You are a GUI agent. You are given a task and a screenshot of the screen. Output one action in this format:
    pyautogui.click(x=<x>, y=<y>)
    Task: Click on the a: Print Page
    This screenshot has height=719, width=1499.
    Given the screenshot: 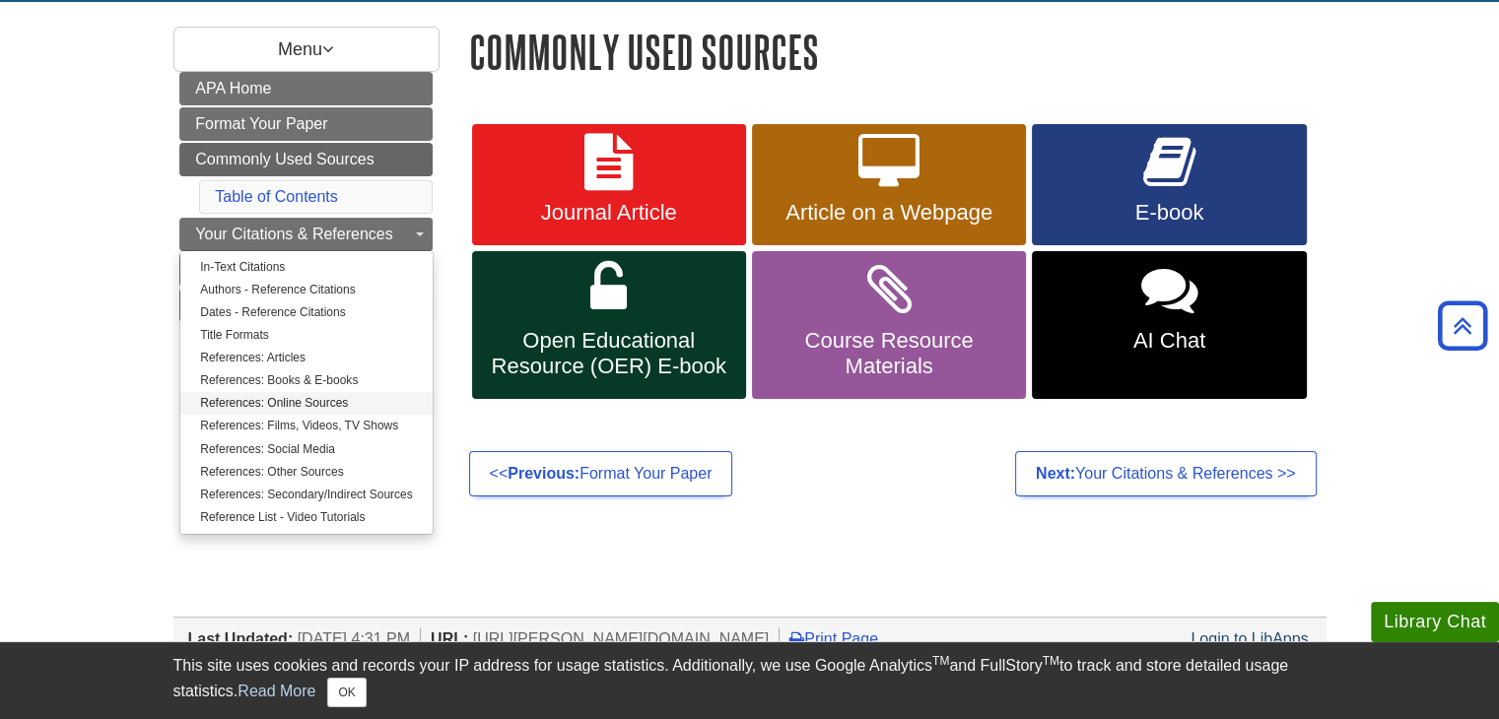 What is the action you would take?
    pyautogui.click(x=834, y=639)
    